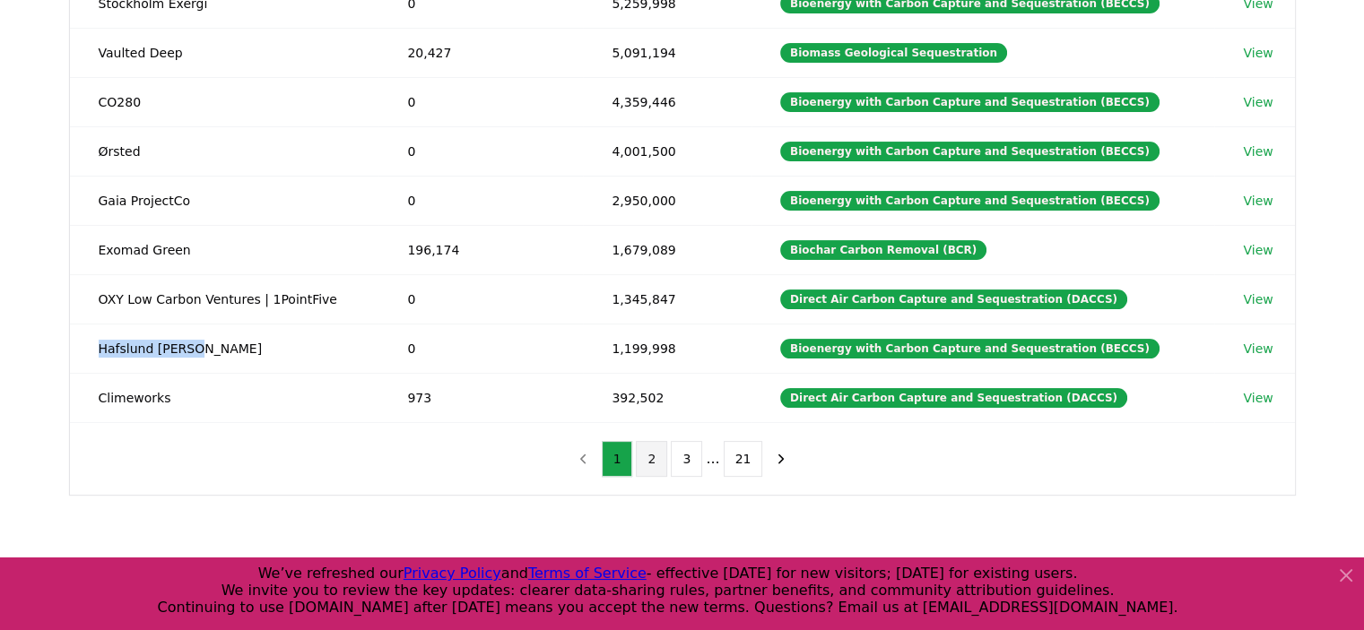  What do you see at coordinates (667, 397) in the screenshot?
I see `td: 392,502` at bounding box center [667, 397].